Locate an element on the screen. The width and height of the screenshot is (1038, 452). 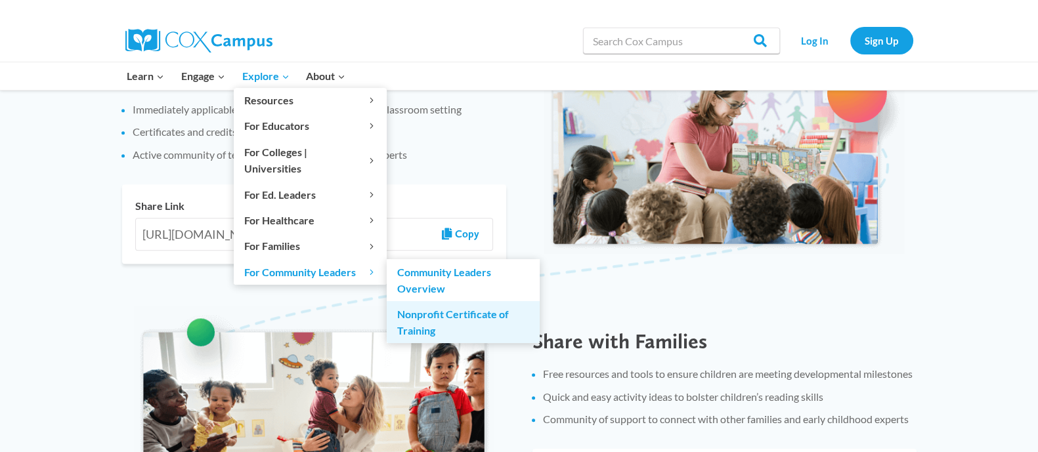
img: Cox Campus is located at coordinates (199, 41).